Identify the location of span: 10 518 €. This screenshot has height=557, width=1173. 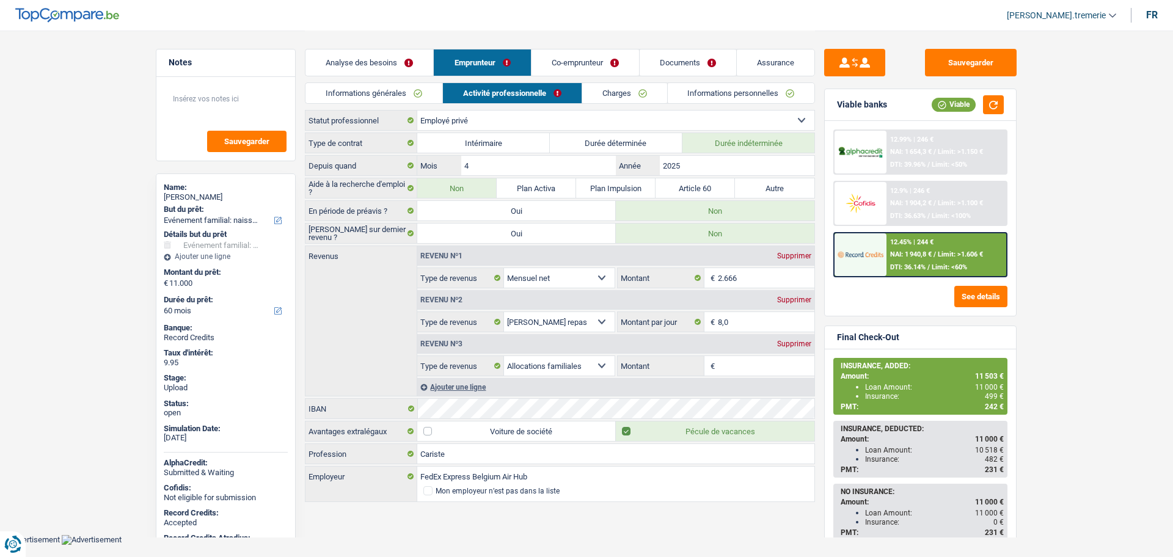
(989, 450).